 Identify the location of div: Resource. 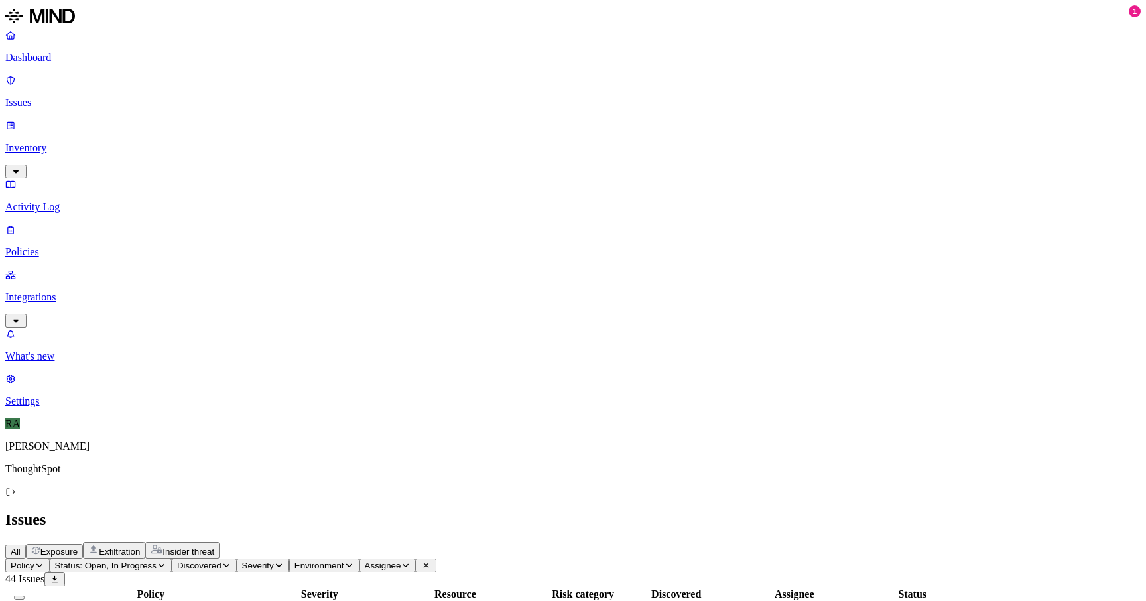
(455, 594).